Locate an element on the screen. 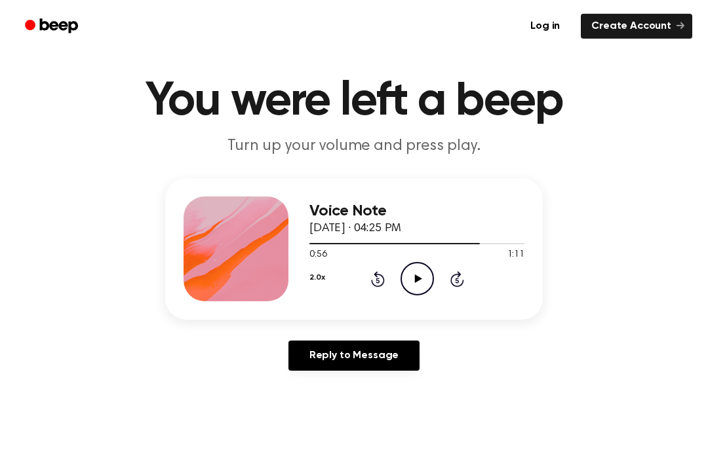  span: 1:11 is located at coordinates (516, 255).